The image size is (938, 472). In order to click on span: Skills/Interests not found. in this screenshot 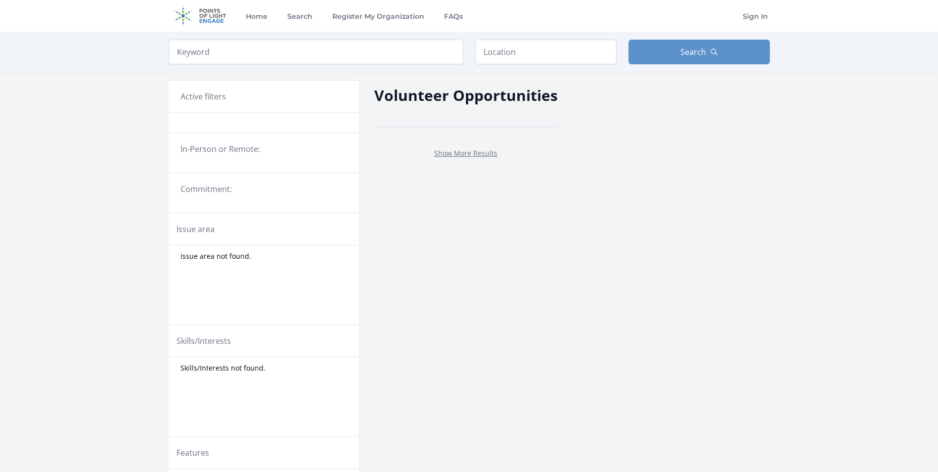, I will do `click(223, 368)`.